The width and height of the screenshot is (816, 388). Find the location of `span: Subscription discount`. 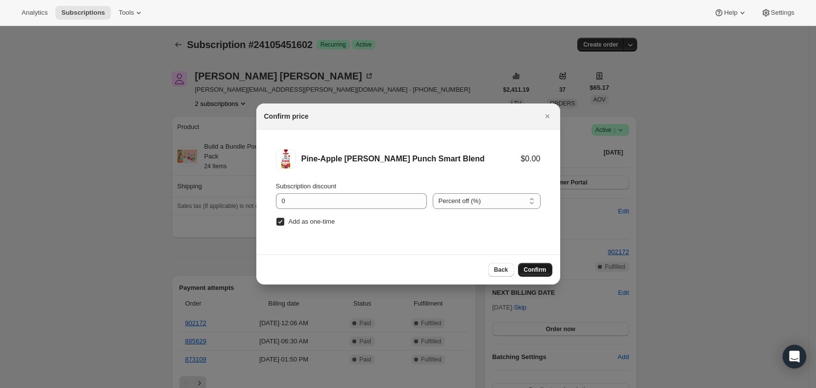

span: Subscription discount is located at coordinates (306, 186).